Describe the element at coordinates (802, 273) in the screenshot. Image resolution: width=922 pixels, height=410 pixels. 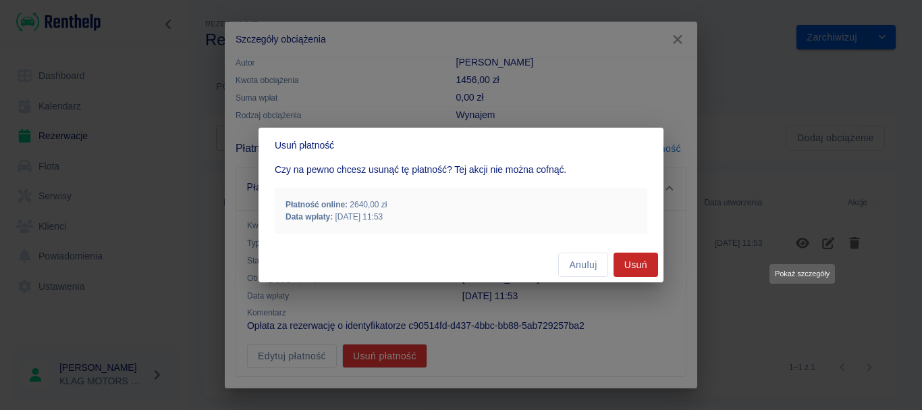
I see `div: Pokaż szczegóły` at that location.